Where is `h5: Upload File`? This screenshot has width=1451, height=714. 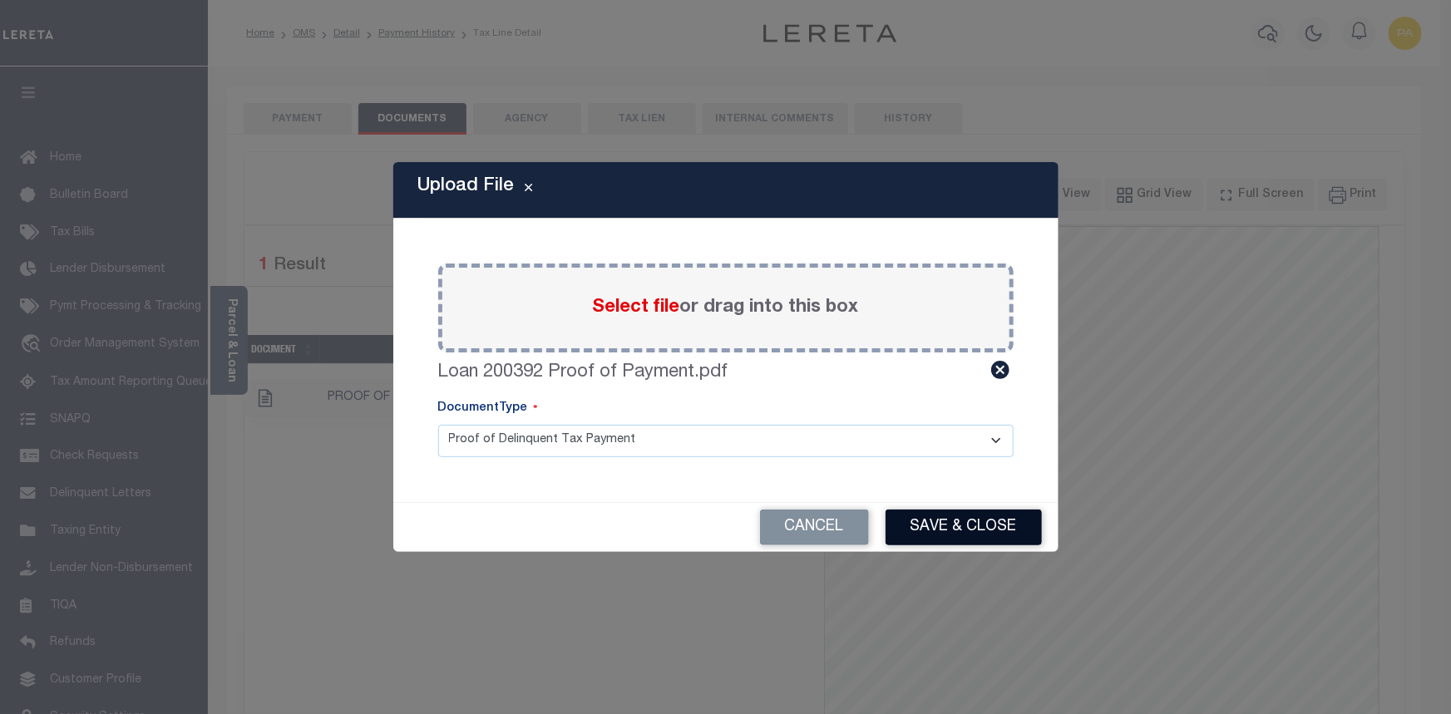
h5: Upload File is located at coordinates (467, 186).